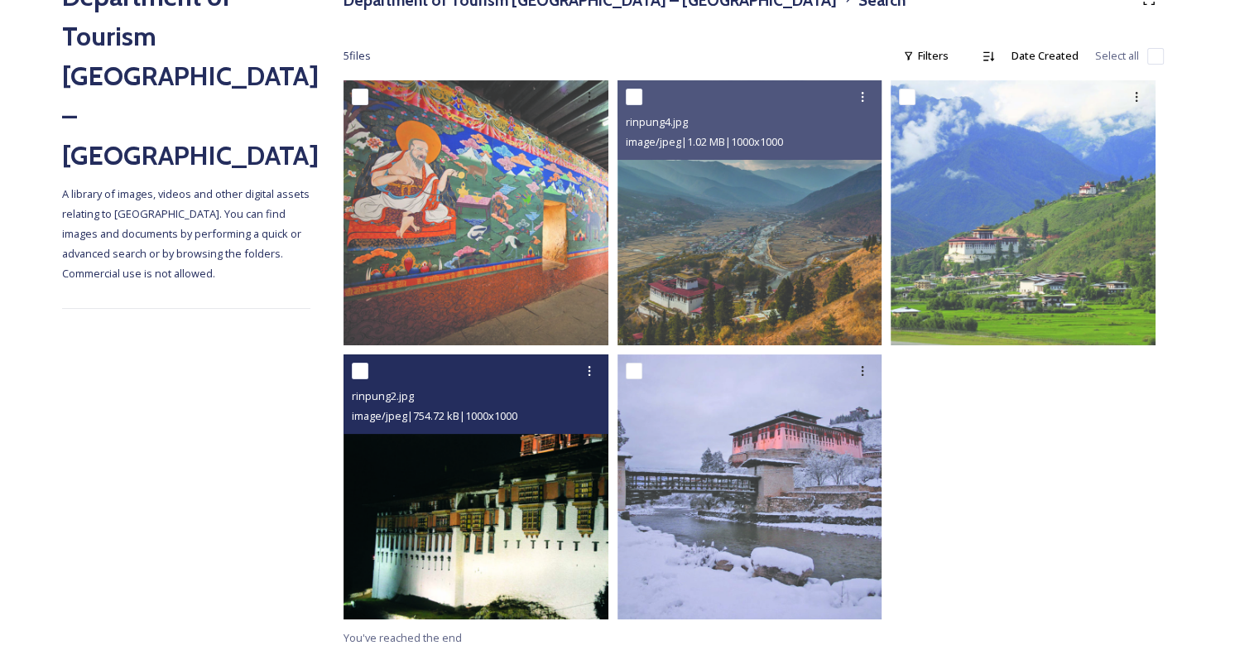 The image size is (1259, 655). Describe the element at coordinates (383, 396) in the screenshot. I see `span: rinpung2.jpg` at that location.